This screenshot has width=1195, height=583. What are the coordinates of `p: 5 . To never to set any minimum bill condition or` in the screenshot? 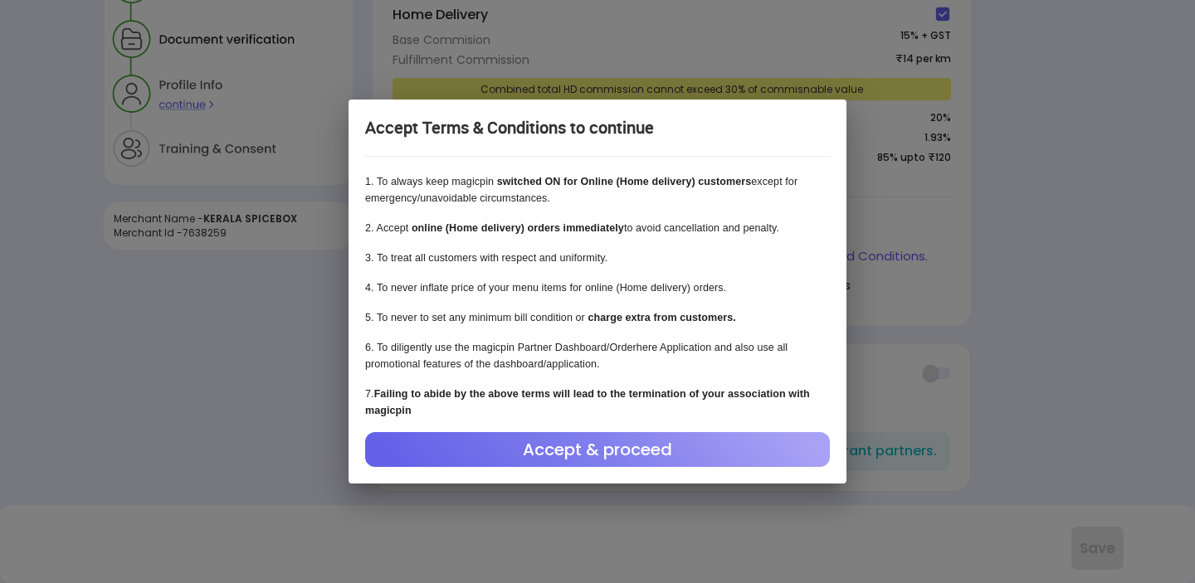 It's located at (597, 318).